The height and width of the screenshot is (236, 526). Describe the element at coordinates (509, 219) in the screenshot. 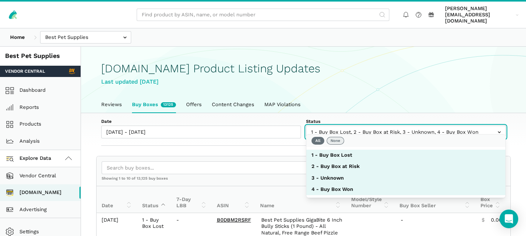

I see `div: Open Intercom Messenger` at that location.